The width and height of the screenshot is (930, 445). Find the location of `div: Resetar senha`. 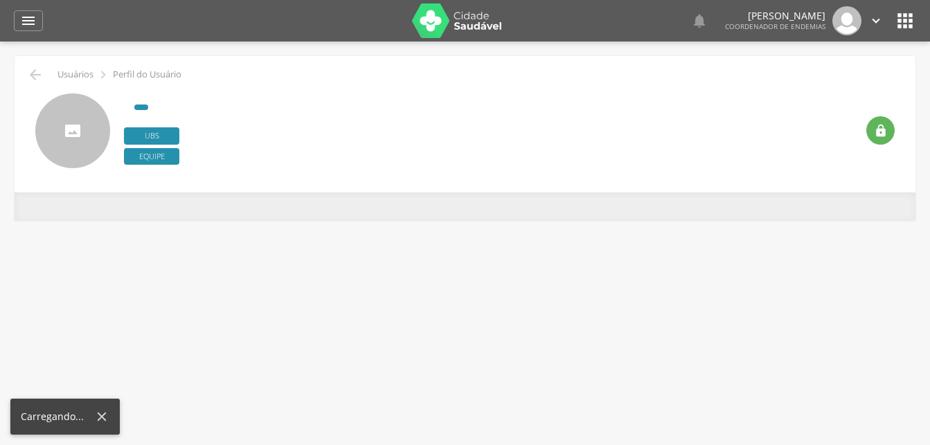

div: Resetar senha is located at coordinates (880, 130).